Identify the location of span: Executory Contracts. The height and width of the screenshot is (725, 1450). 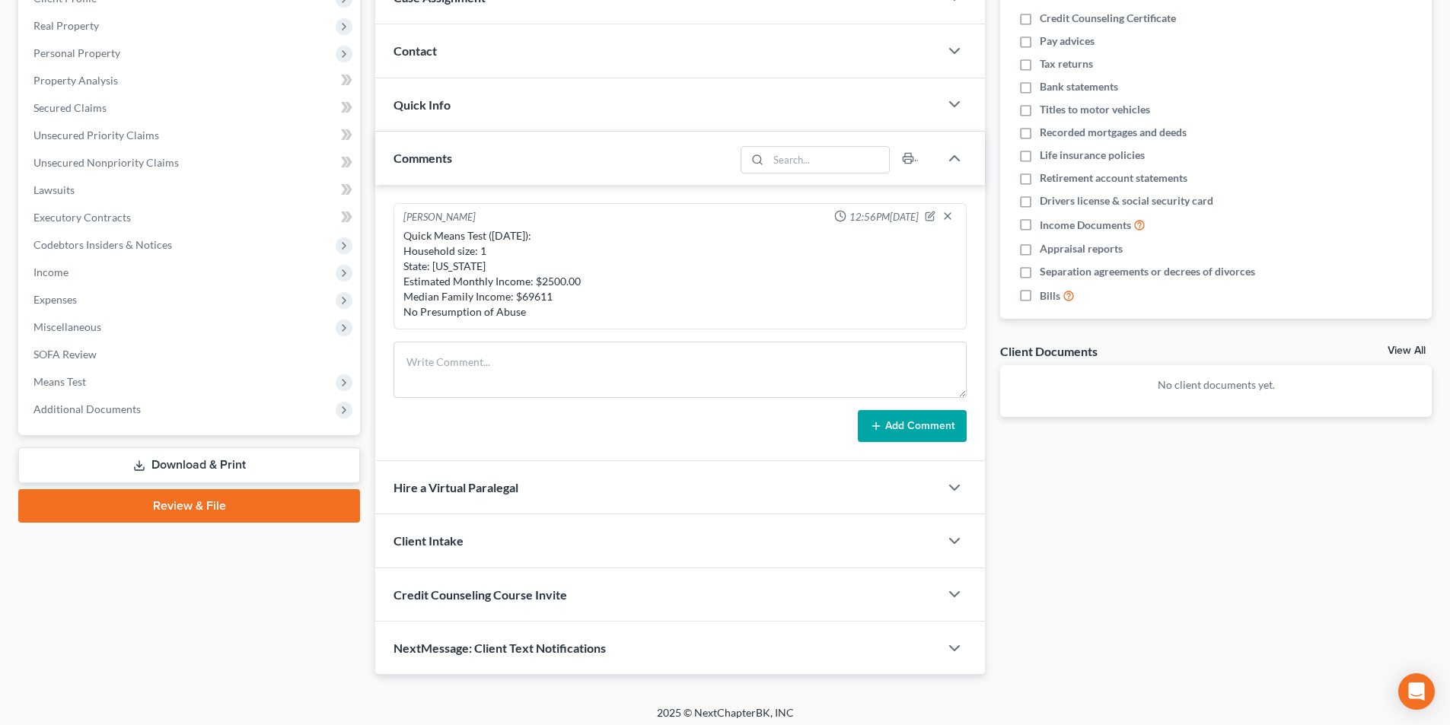
(82, 217).